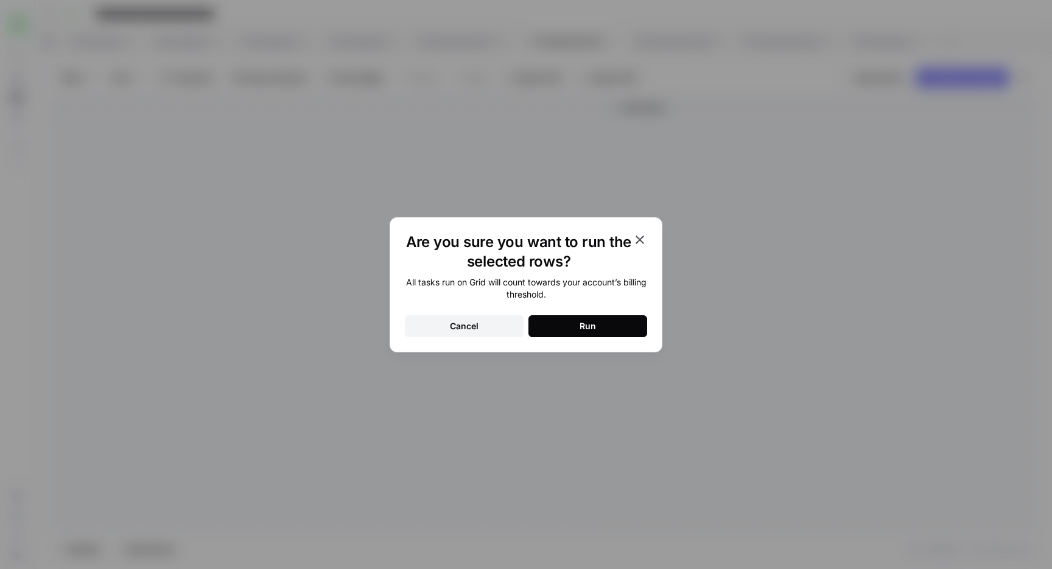  What do you see at coordinates (588, 326) in the screenshot?
I see `button: Run` at bounding box center [588, 326].